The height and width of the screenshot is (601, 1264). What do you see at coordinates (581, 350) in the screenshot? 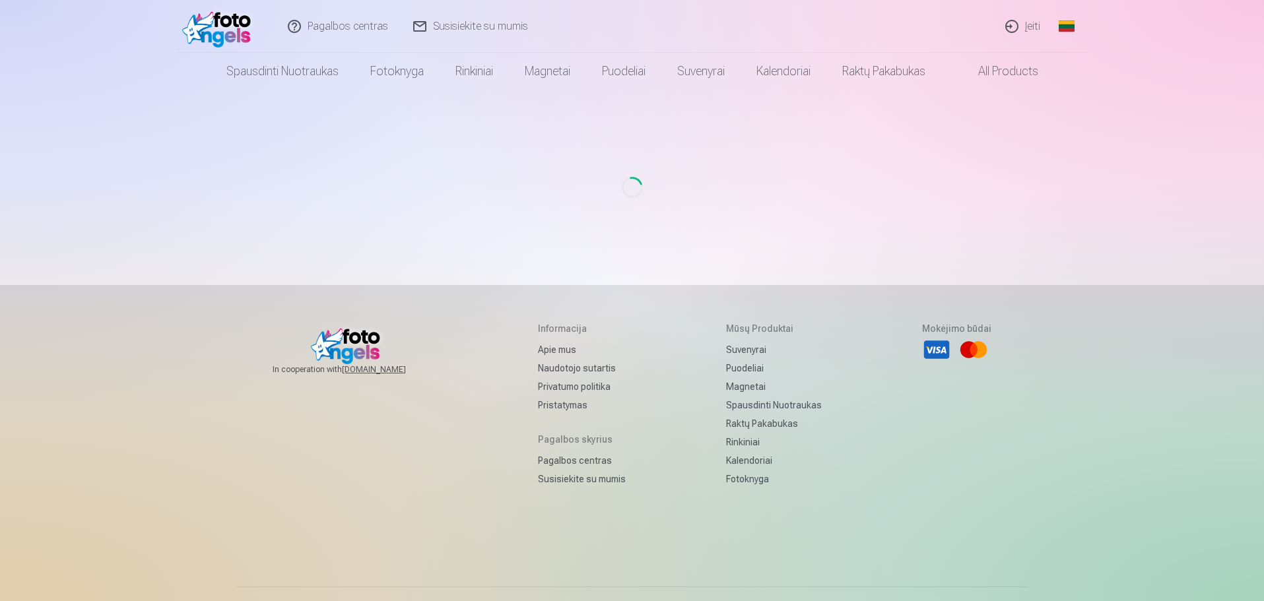
I see `a: Apie mus` at bounding box center [581, 350].